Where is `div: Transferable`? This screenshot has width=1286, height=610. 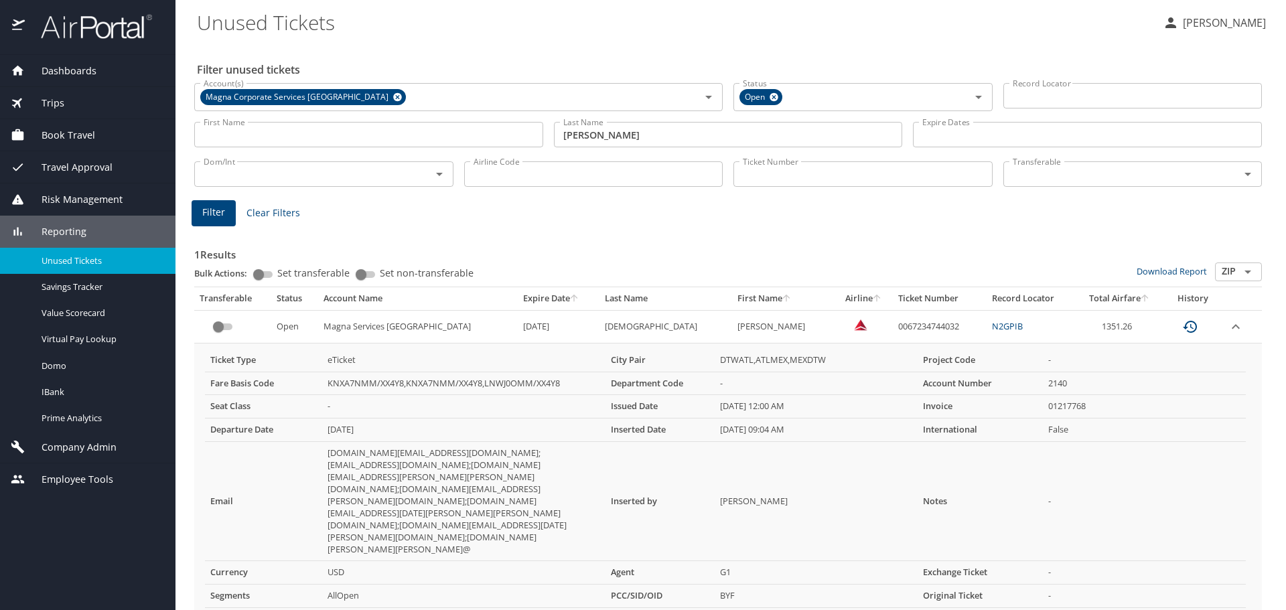
div: Transferable is located at coordinates (232, 299).